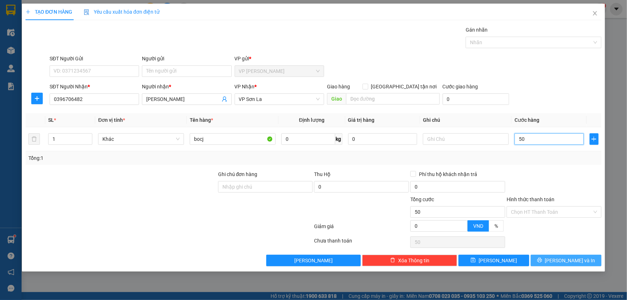 The width and height of the screenshot is (627, 300). What do you see at coordinates (135, 158) in the screenshot?
I see `div: Tổng: 1` at bounding box center [135, 158].